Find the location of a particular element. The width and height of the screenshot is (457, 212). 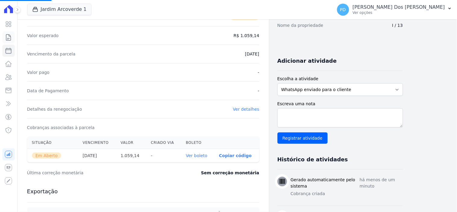

th: Boleto is located at coordinates (198, 143).